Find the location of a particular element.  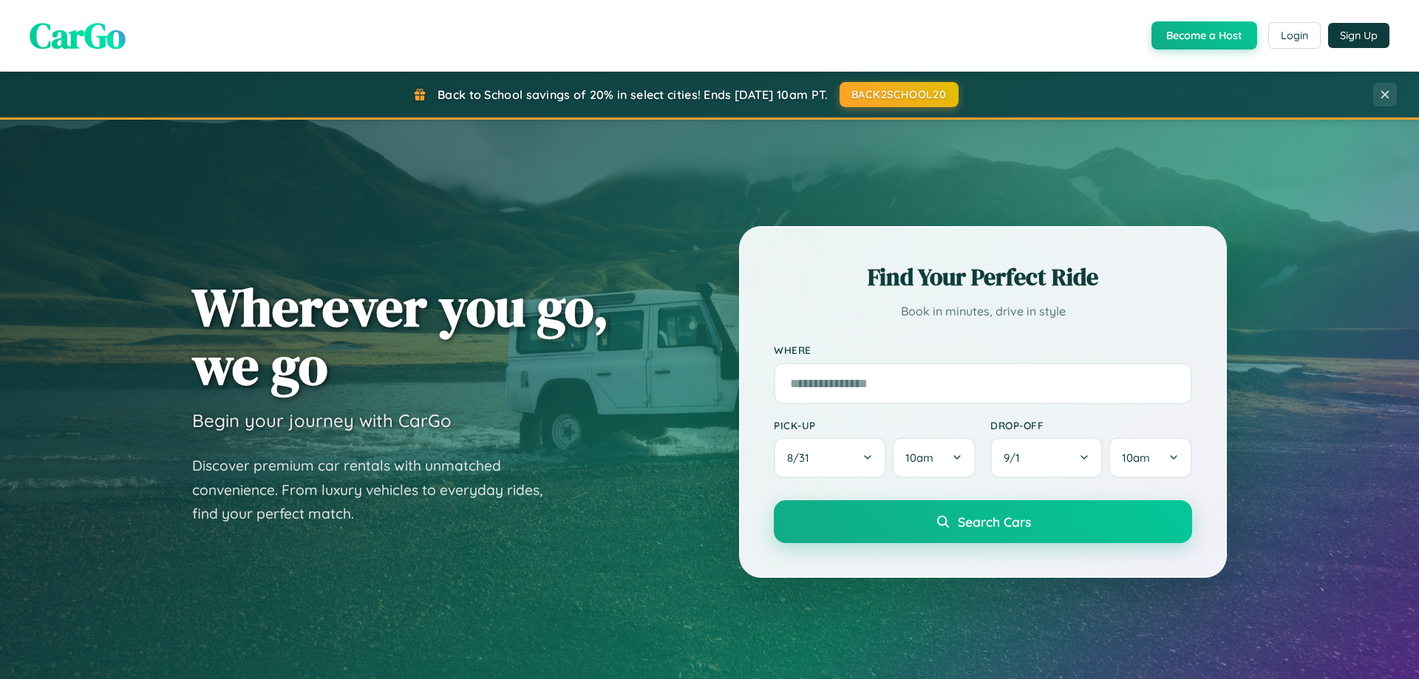

span: 9 / 1 is located at coordinates (1015, 457).